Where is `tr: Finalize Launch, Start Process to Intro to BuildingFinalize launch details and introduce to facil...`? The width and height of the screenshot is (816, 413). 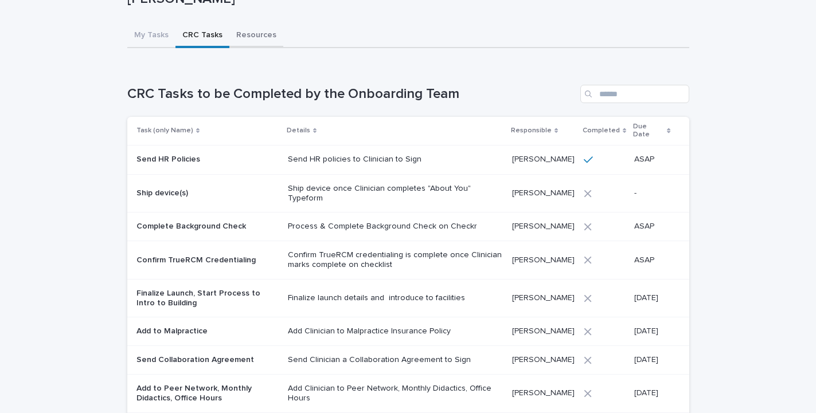 tr: Finalize Launch, Start Process to Intro to BuildingFinalize launch details and introduce to facil... is located at coordinates (408, 298).